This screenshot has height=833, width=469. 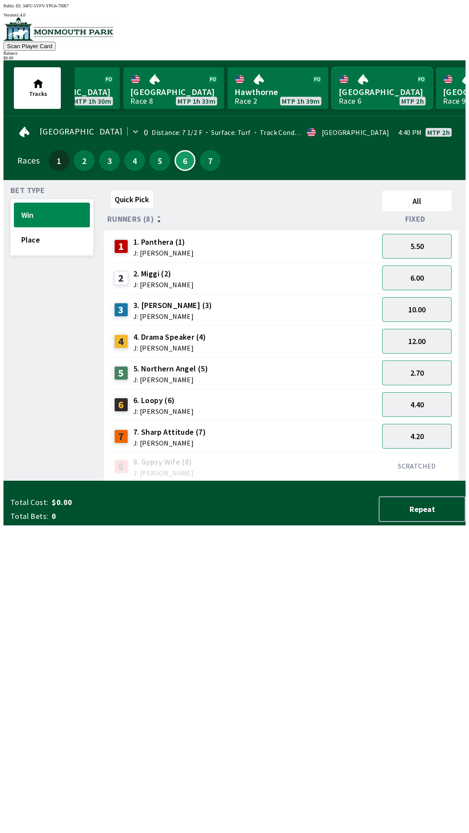 I want to click on span: Track Condition: Fast, so click(x=288, y=132).